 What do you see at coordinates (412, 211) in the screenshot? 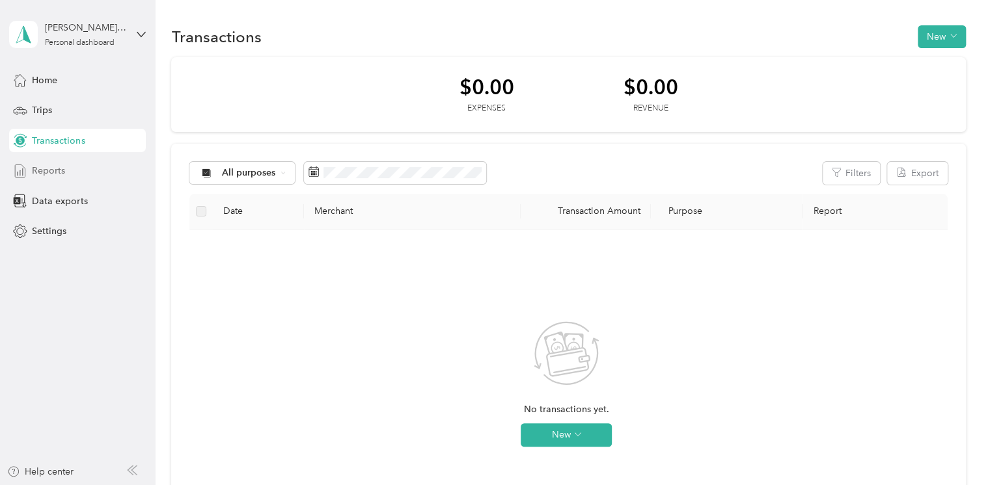
I see `th: Merchant` at bounding box center [412, 211].